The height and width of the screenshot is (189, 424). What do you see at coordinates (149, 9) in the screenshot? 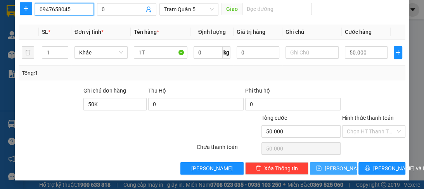
I see `span: user-add` at bounding box center [149, 9].